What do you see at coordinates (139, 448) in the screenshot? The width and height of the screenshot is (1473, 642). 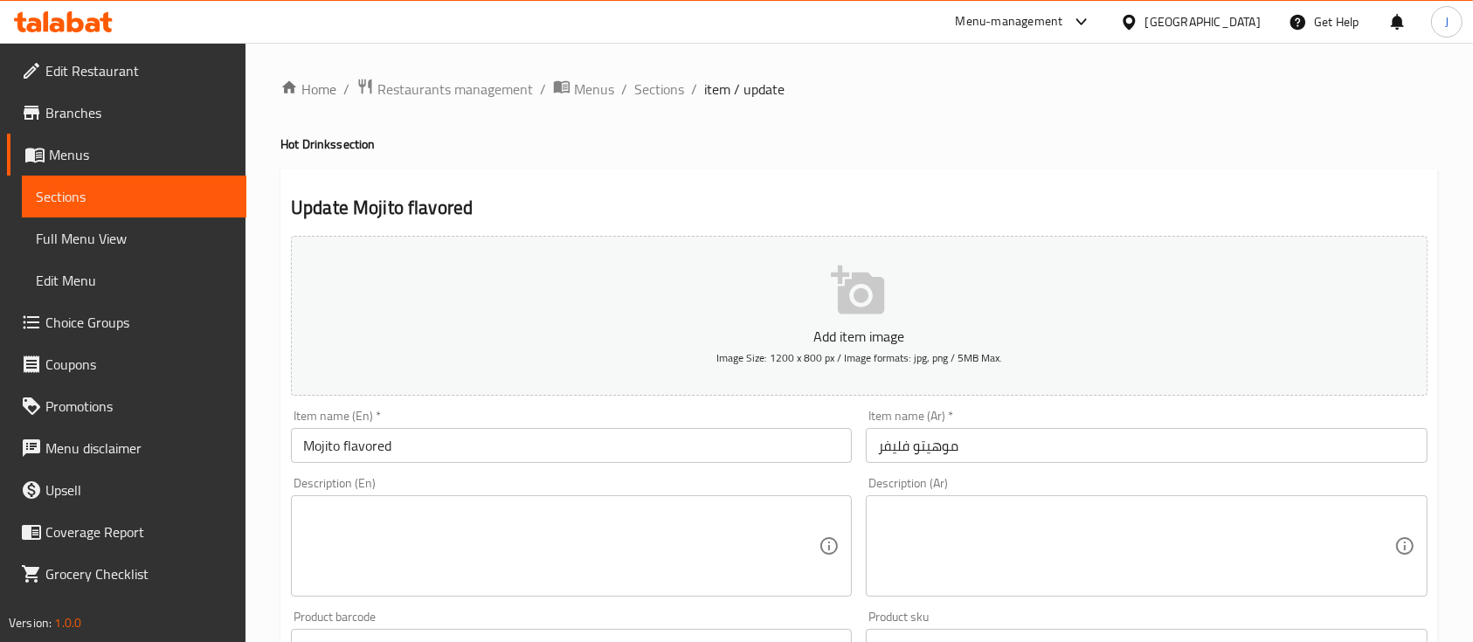 I see `span: Menu disclaimer` at bounding box center [139, 448].